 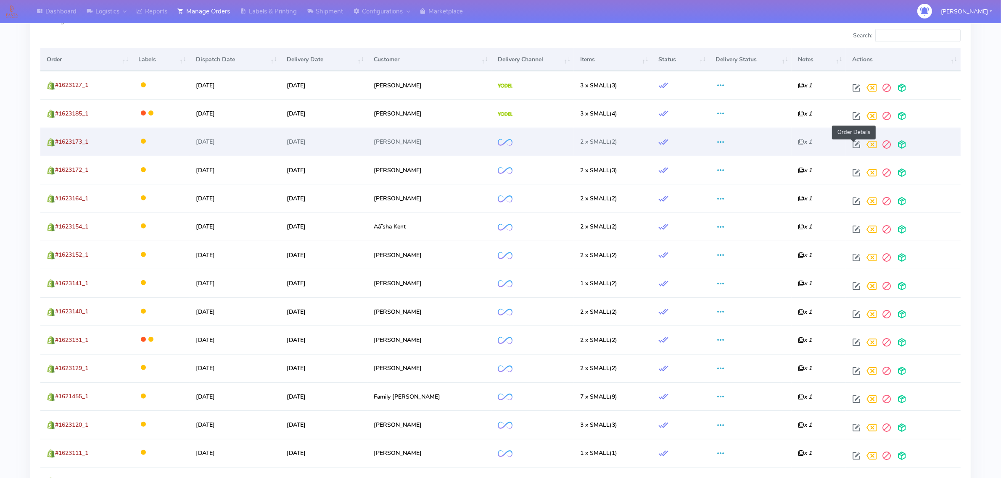 I want to click on span: #1623154_1, so click(x=71, y=227).